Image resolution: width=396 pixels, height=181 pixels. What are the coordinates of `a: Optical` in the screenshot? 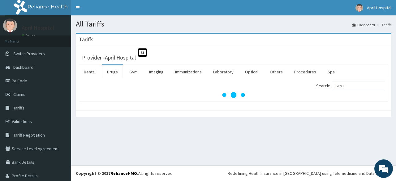 It's located at (251, 72).